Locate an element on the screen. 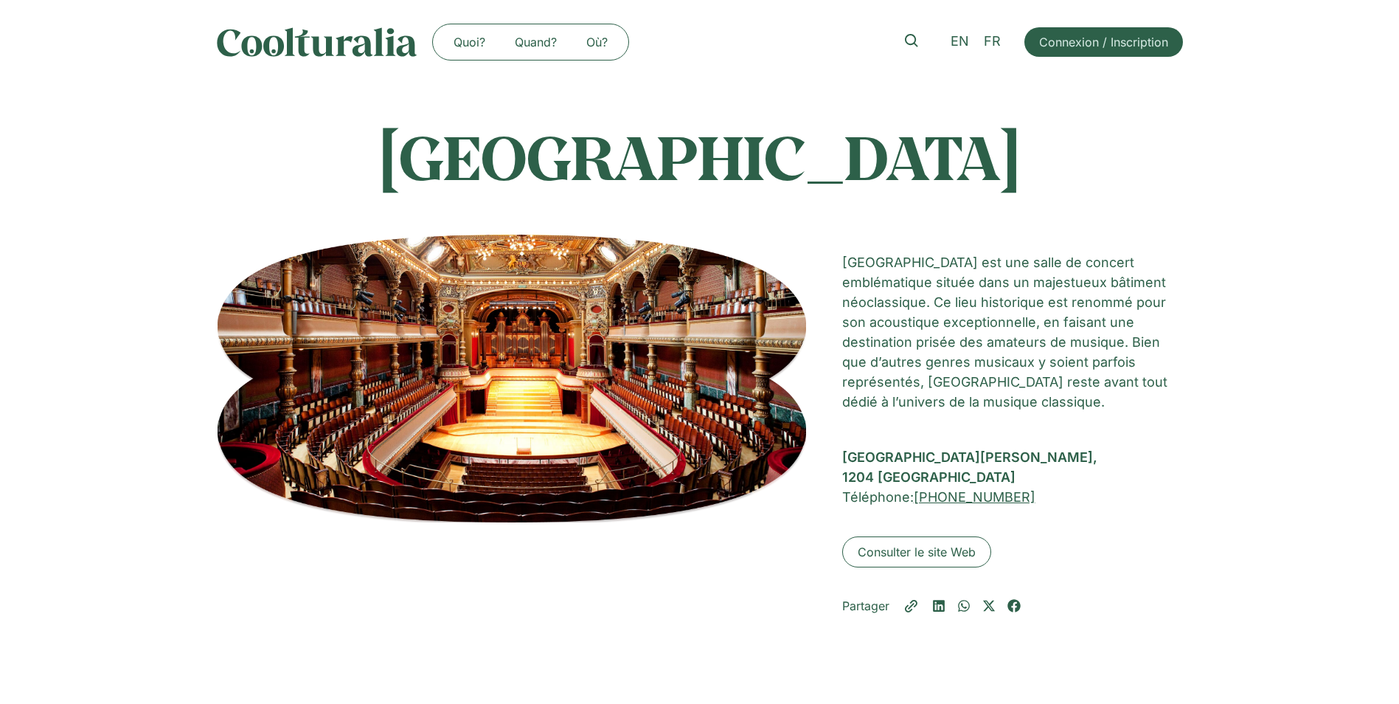 The image size is (1399, 704). div: Partager sur linkedin is located at coordinates (939, 606).